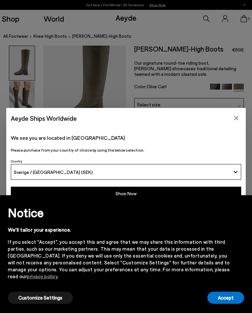 The width and height of the screenshot is (252, 313). What do you see at coordinates (121, 213) in the screenshot?
I see `h2: Notice` at bounding box center [121, 213].